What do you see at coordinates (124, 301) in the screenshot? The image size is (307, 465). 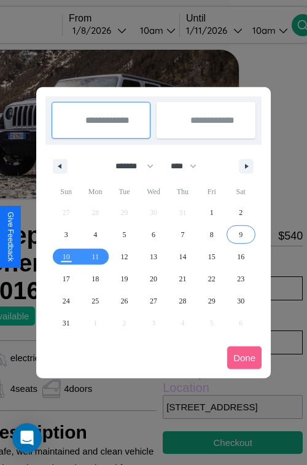 I see `button: 26` at bounding box center [124, 301].